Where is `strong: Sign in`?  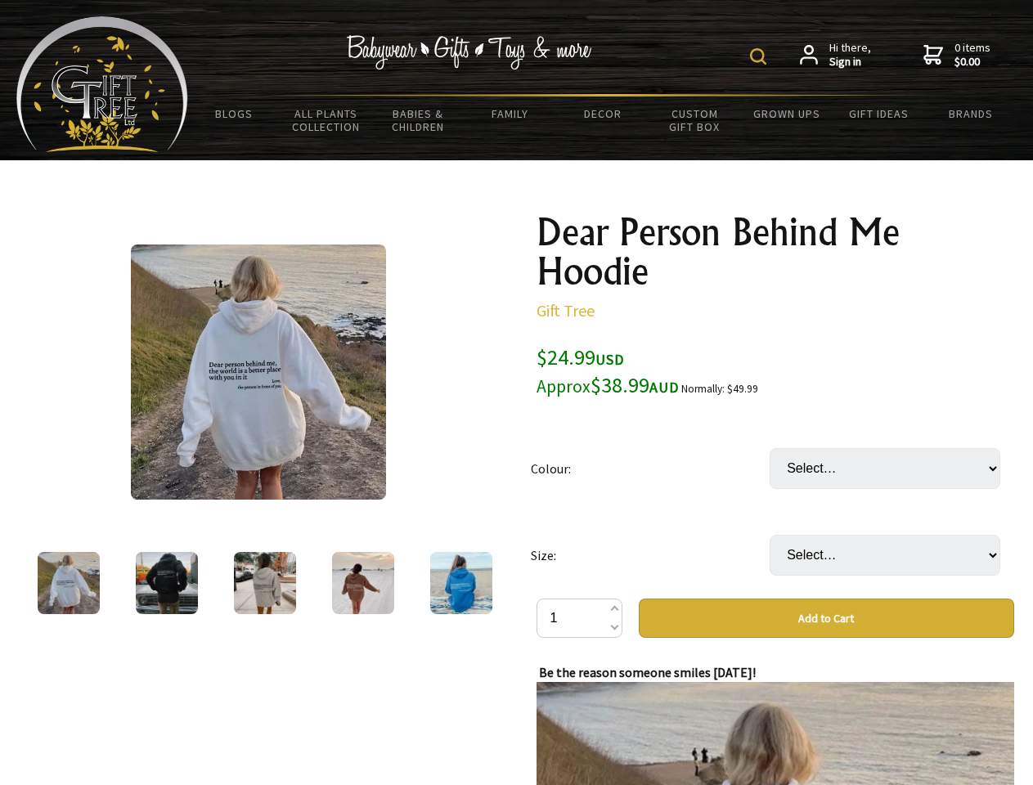
strong: Sign in is located at coordinates (850, 62).